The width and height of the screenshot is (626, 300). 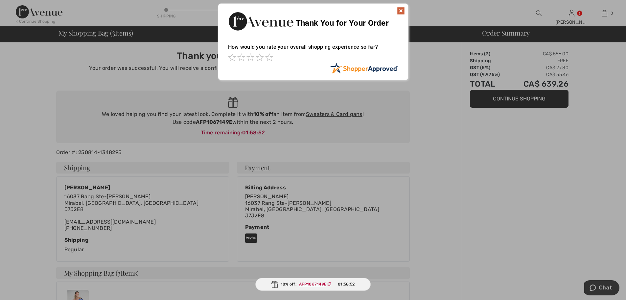 I want to click on span: Thank You for Your Order, so click(x=342, y=23).